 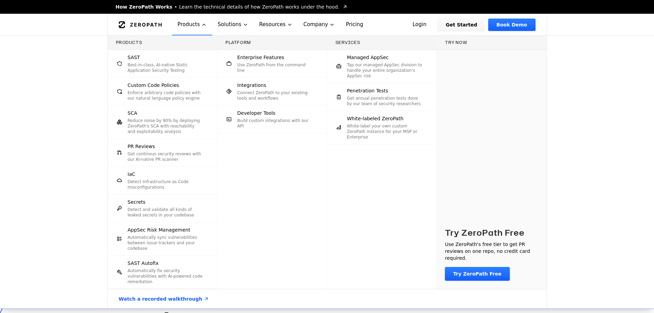 What do you see at coordinates (382, 127) in the screenshot?
I see `a: White-labeled ZeroPathWhite-label your own custom ZeroPath instance for your MSP or Enterprise` at bounding box center [382, 127].